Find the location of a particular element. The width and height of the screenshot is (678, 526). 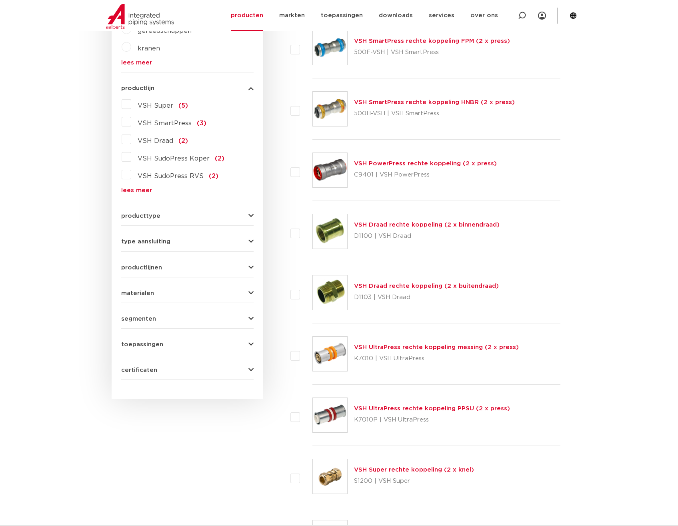

img: Thumbnail for VSH SmartPress rechte koppeling HNBR (2 x press) is located at coordinates (330, 109).